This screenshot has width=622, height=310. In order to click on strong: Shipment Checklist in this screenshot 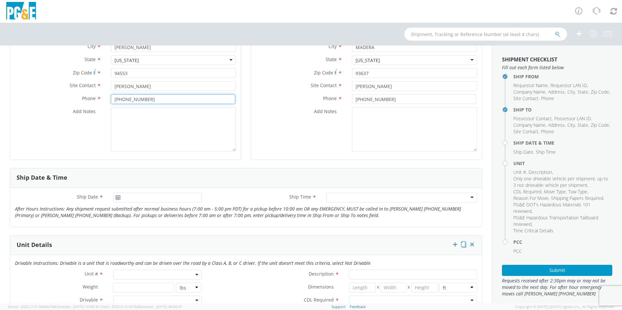, I will do `click(530, 60)`.